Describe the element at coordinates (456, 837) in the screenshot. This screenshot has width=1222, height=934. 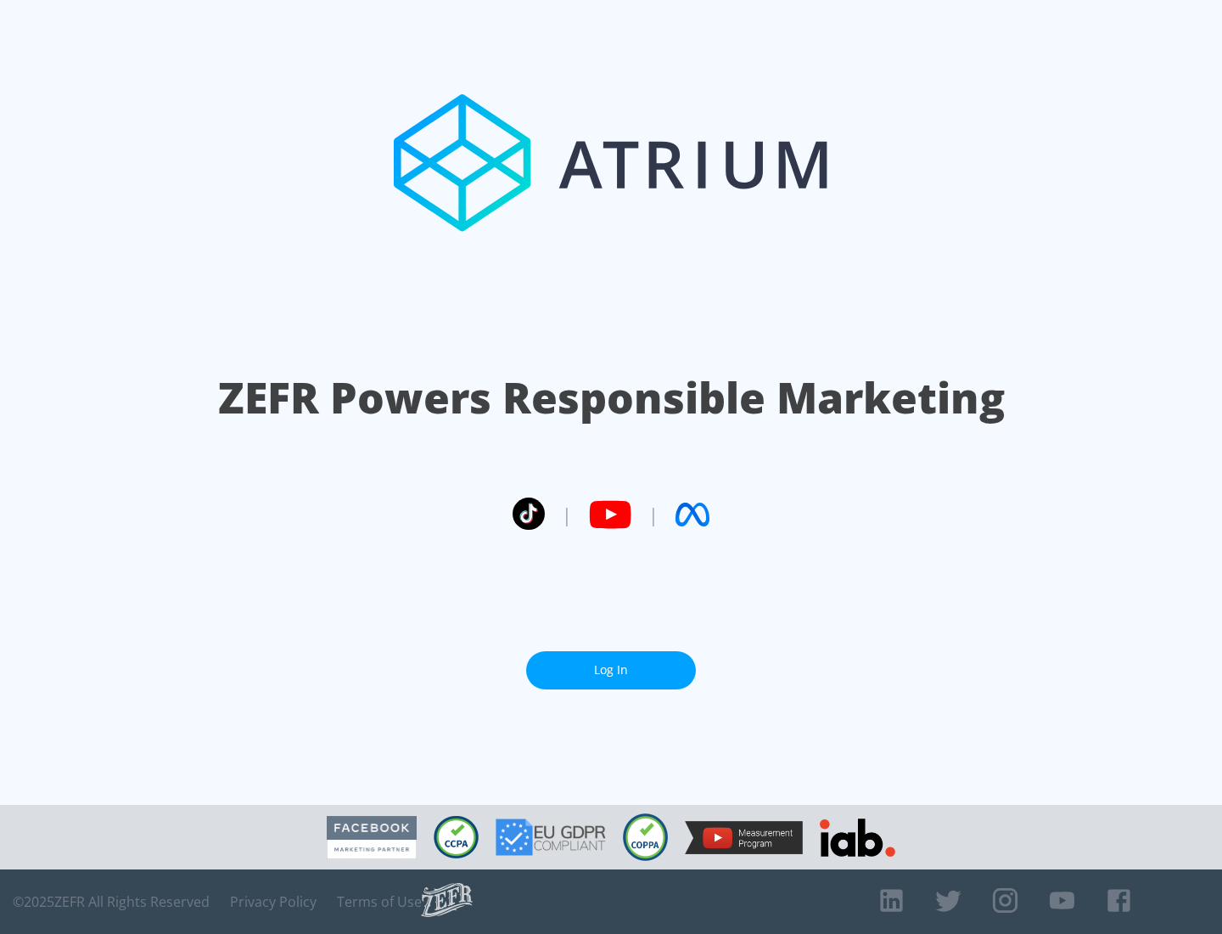
I see `img: CCPA Compliant` at that location.